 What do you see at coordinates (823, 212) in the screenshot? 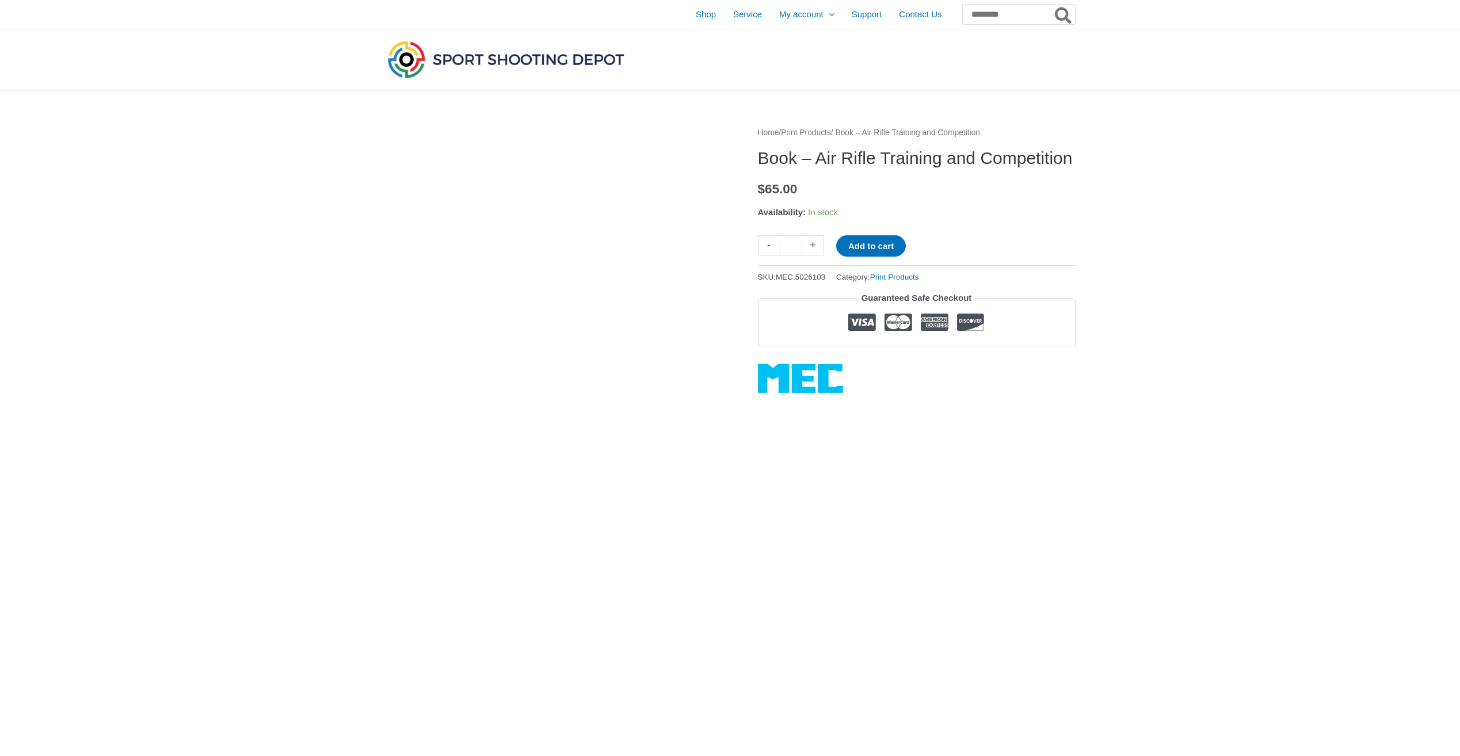
I see `span: In stock` at bounding box center [823, 212].